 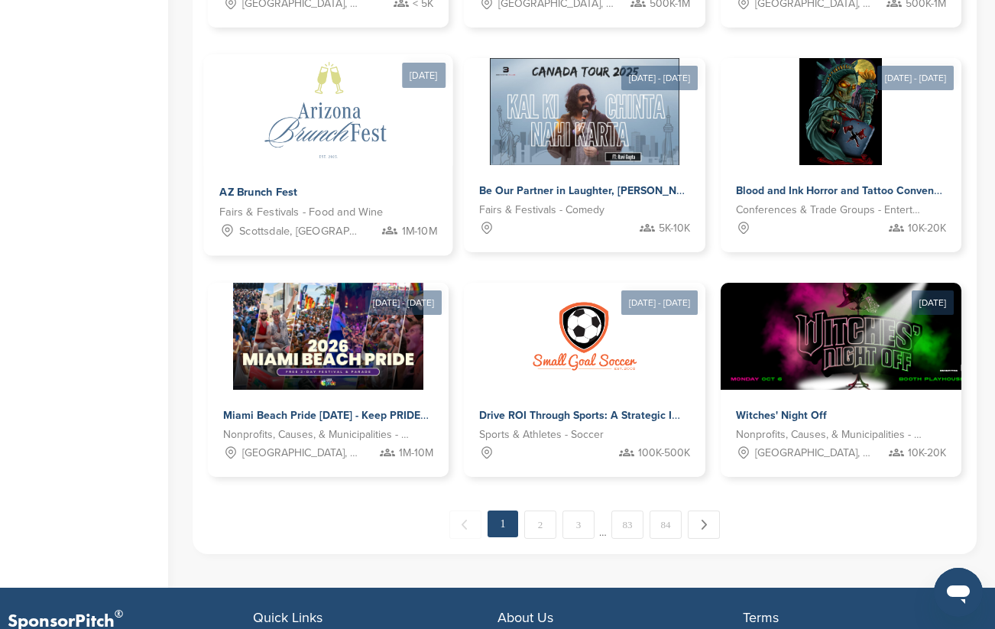 What do you see at coordinates (542, 210) in the screenshot?
I see `span: Fairs & Festivals - Comedy` at bounding box center [542, 210].